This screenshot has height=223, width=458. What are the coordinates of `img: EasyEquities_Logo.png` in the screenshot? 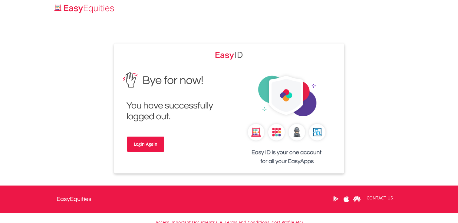 It's located at (85, 8).